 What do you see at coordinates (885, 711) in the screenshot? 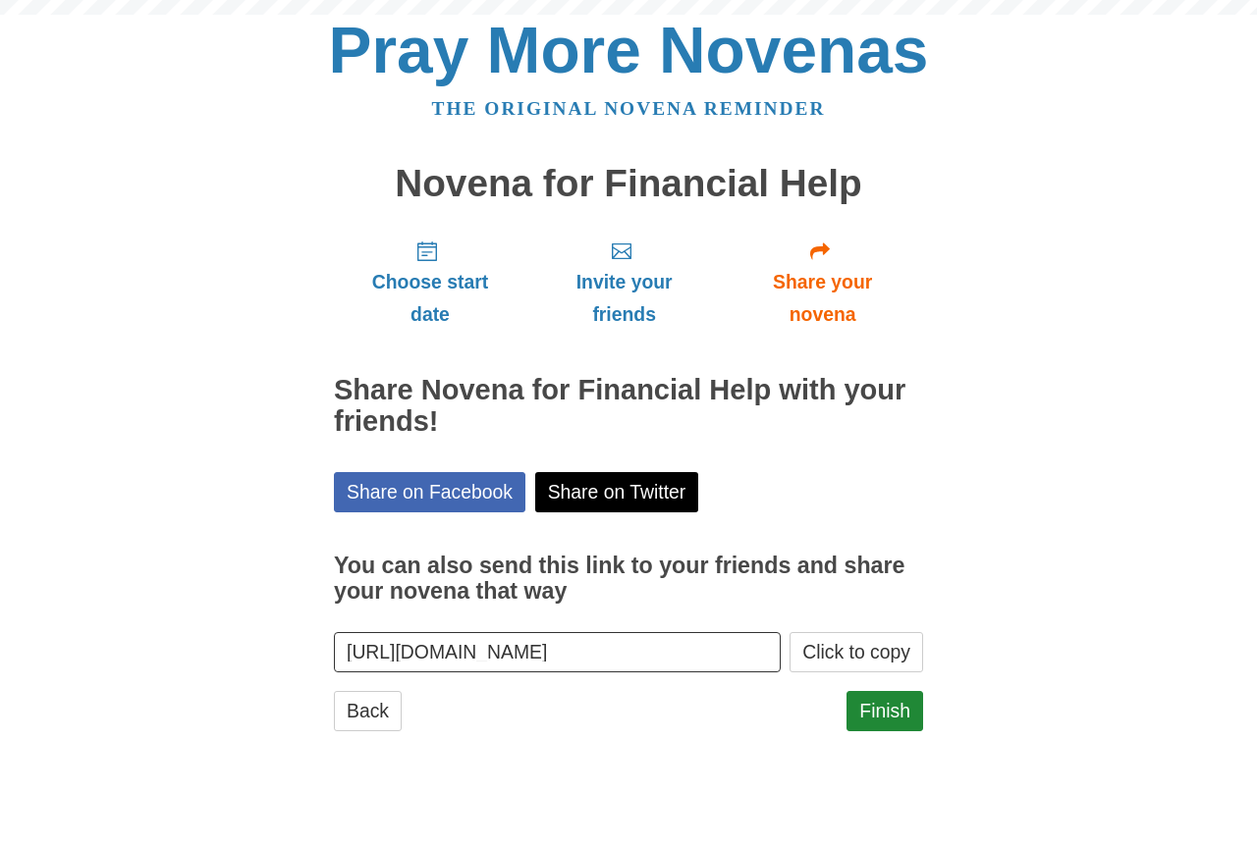
I see `a: Finish` at bounding box center [885, 711].